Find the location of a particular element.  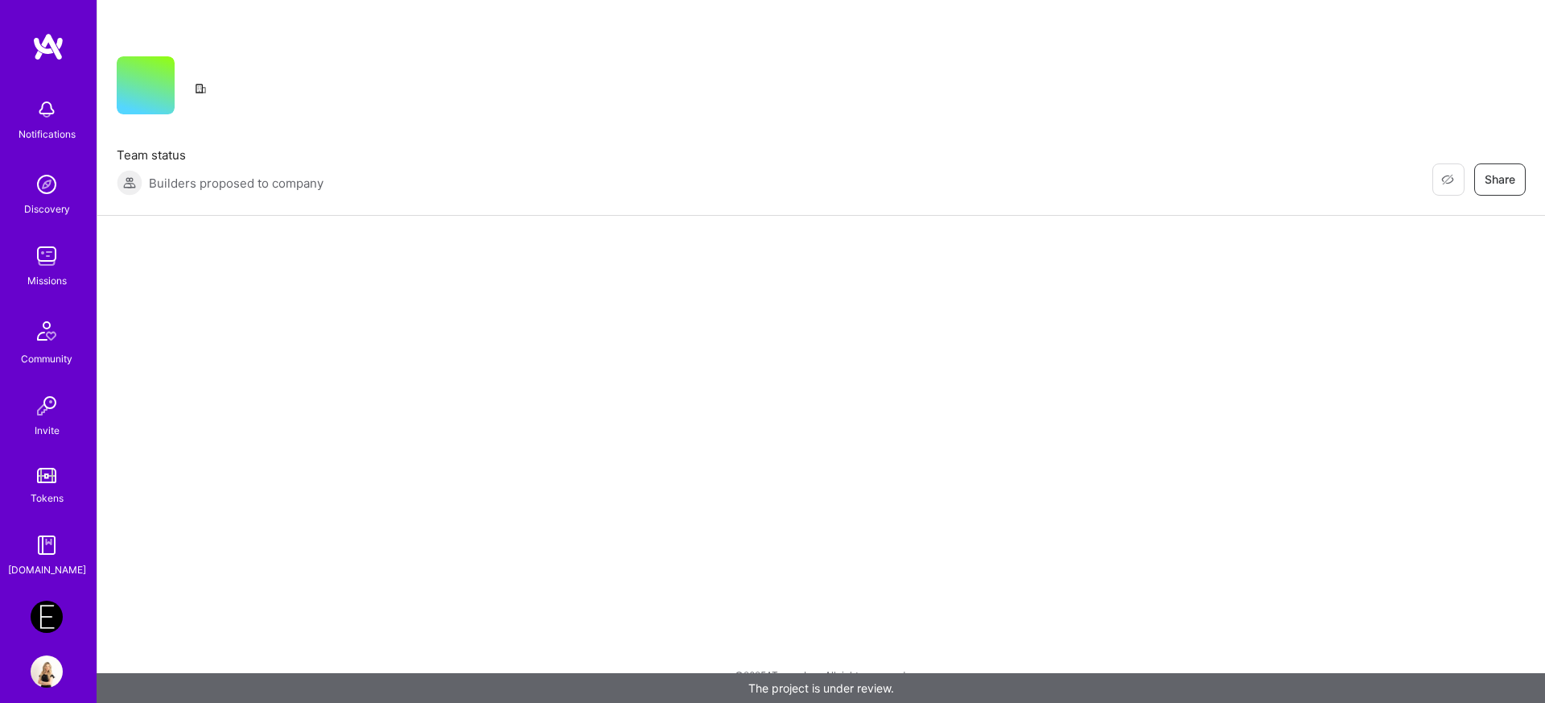

div: Discovery is located at coordinates (47, 208).